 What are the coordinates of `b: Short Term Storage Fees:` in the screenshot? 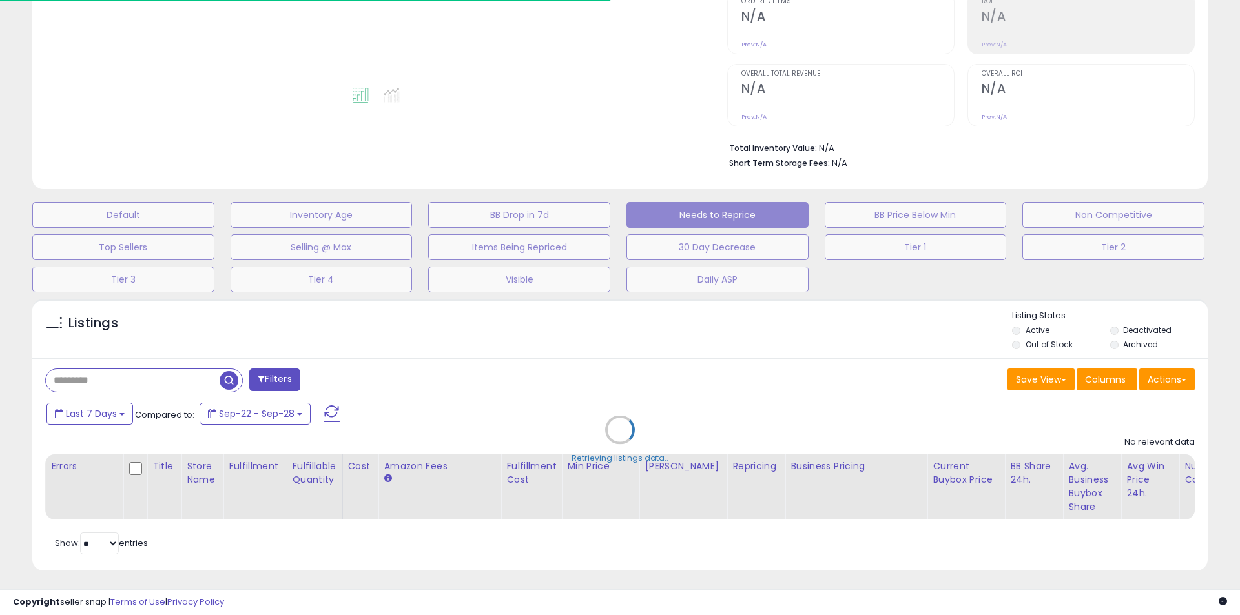 It's located at (779, 163).